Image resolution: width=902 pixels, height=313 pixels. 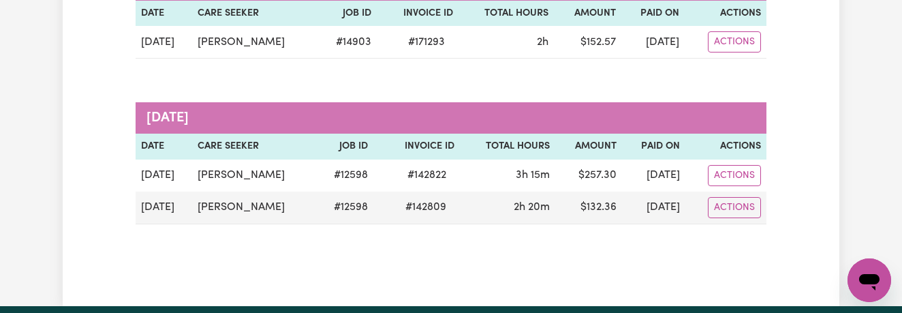 What do you see at coordinates (543, 42) in the screenshot?
I see `span: 2 hours` at bounding box center [543, 42].